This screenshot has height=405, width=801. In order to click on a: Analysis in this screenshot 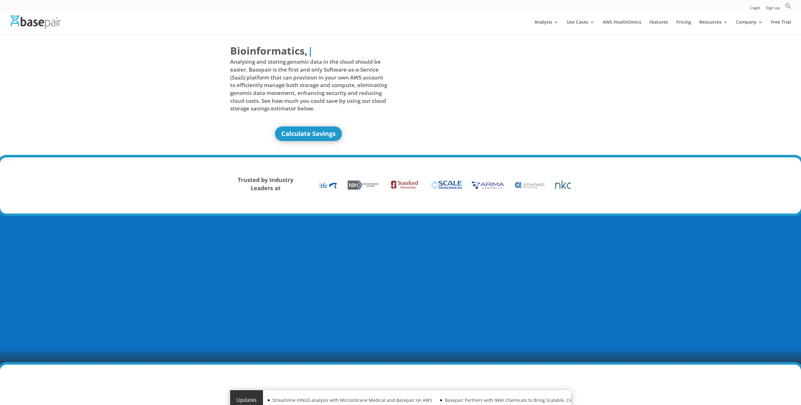, I will do `click(546, 27)`.